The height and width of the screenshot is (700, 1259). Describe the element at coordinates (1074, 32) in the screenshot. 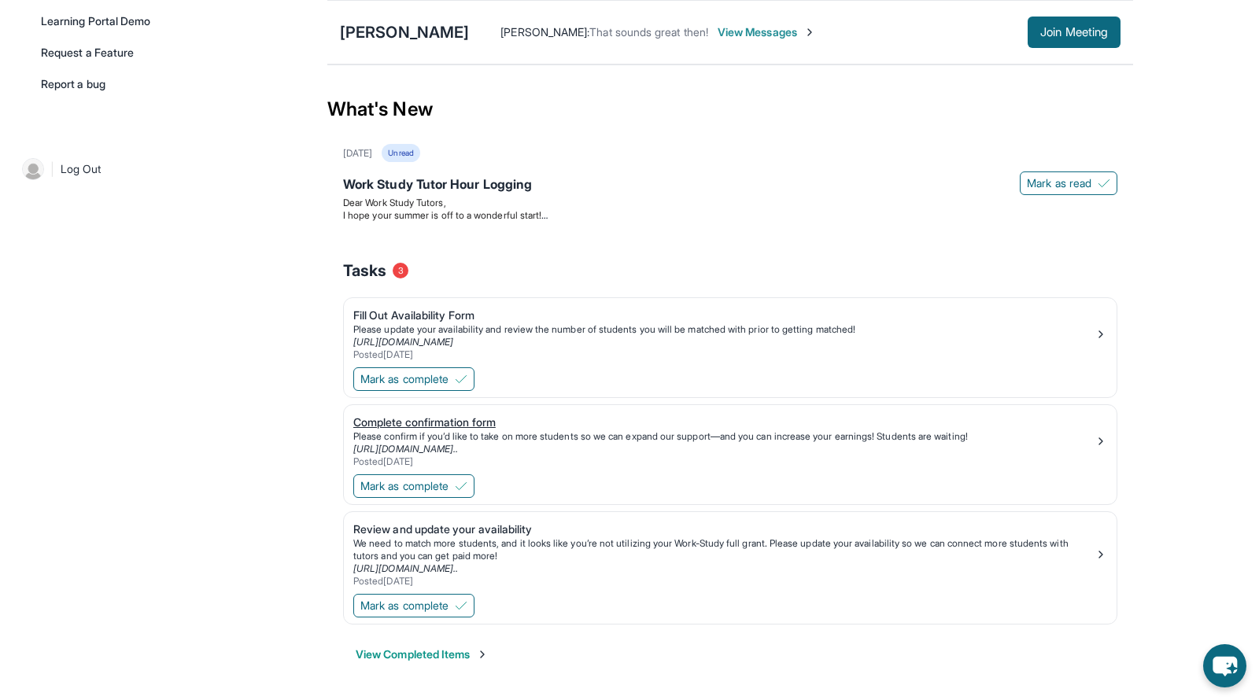

I see `button: Join Meeting` at that location.